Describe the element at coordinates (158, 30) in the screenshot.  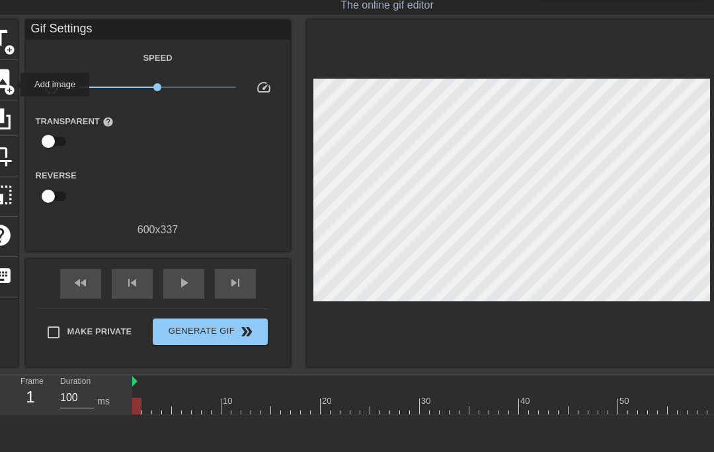
I see `div: Gif Settings` at that location.